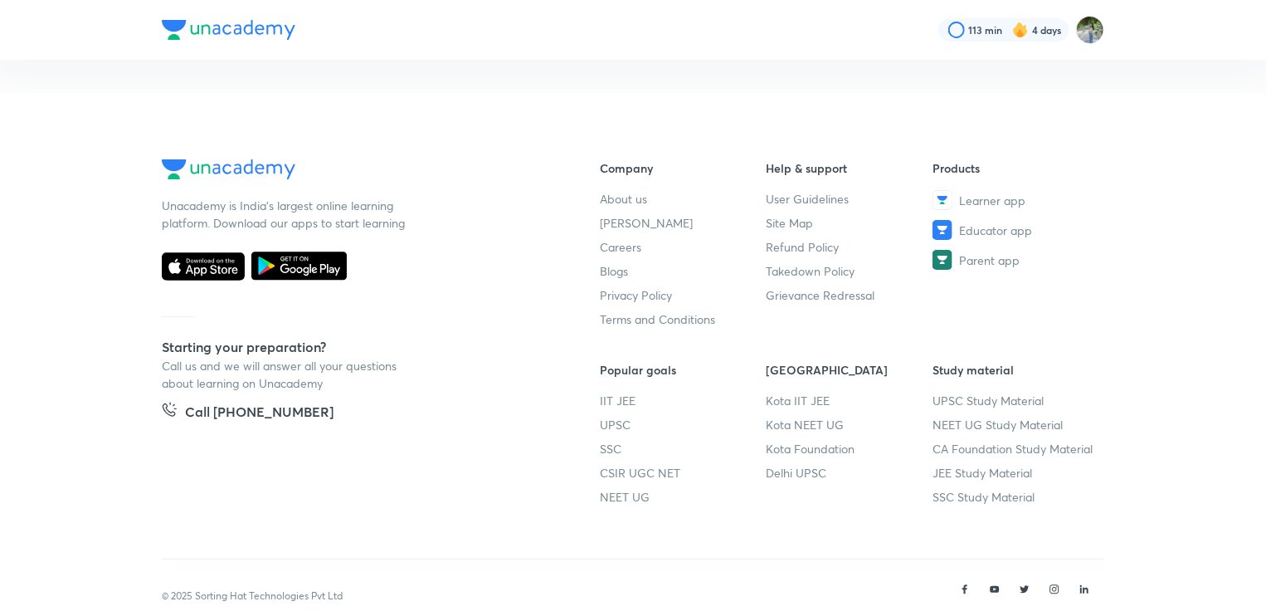  I want to click on p: Call us and we will answer all your questions about learning on Unacademy, so click(286, 374).